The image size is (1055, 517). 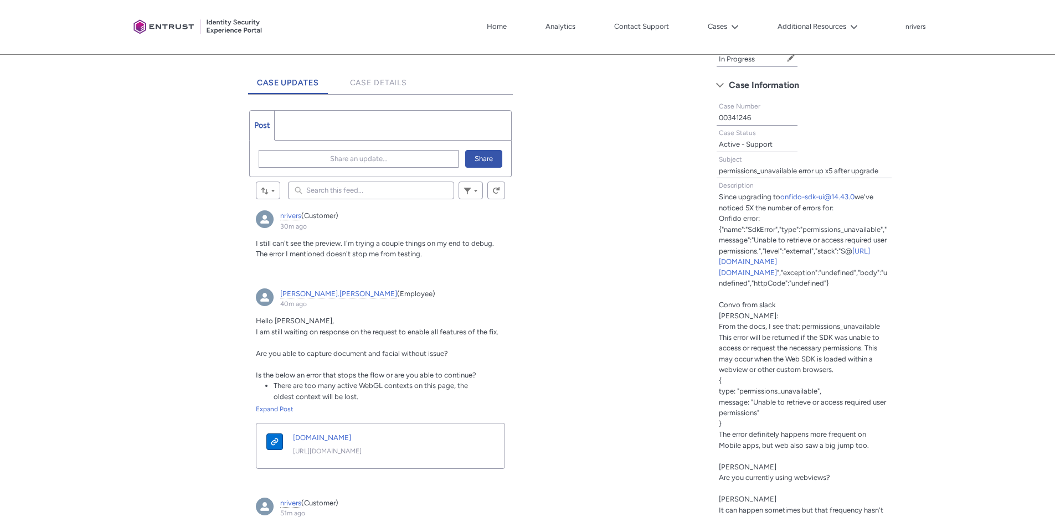 What do you see at coordinates (262, 125) in the screenshot?
I see `span: Post` at bounding box center [262, 125].